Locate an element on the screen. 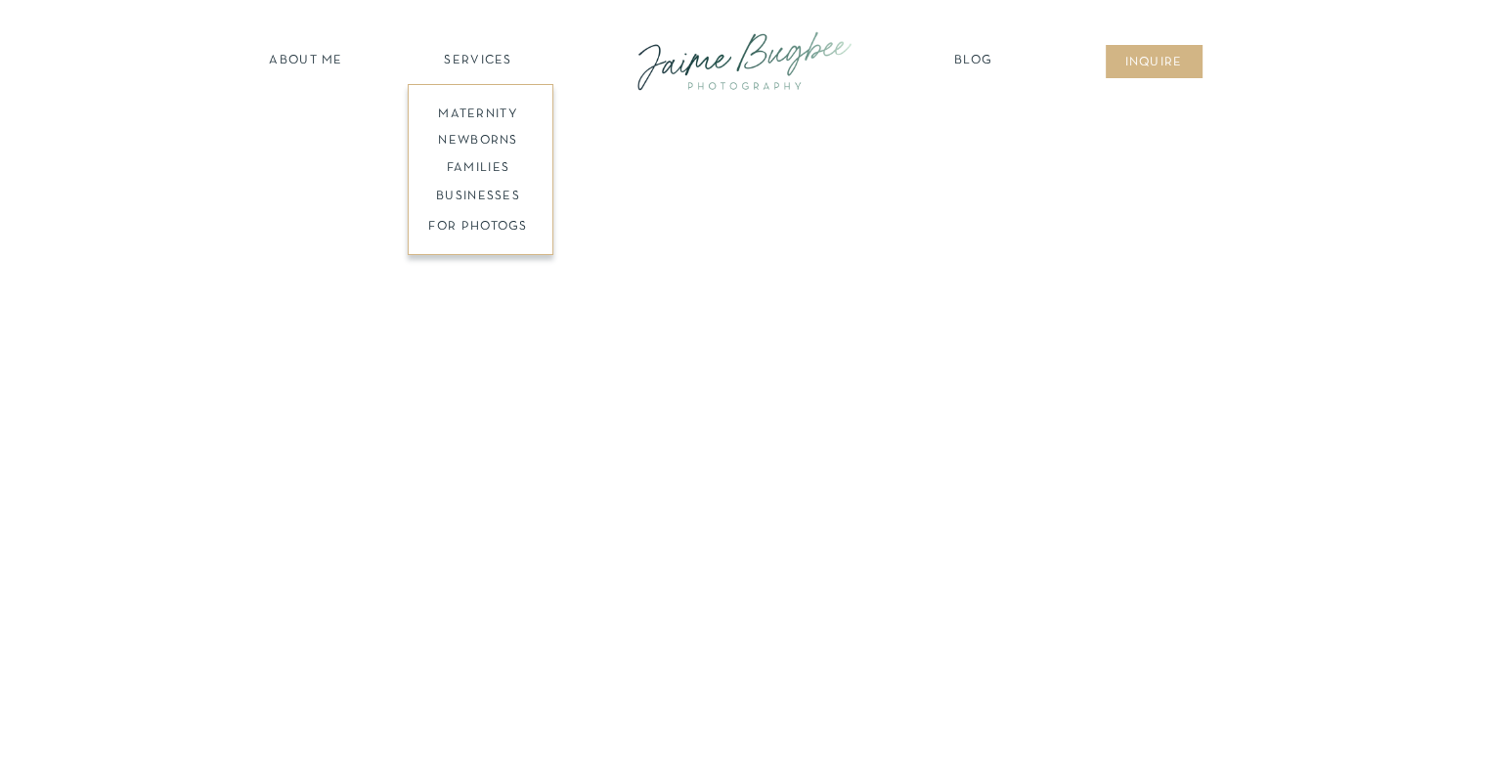 Image resolution: width=1487 pixels, height=773 pixels. a: families is located at coordinates (478, 168).